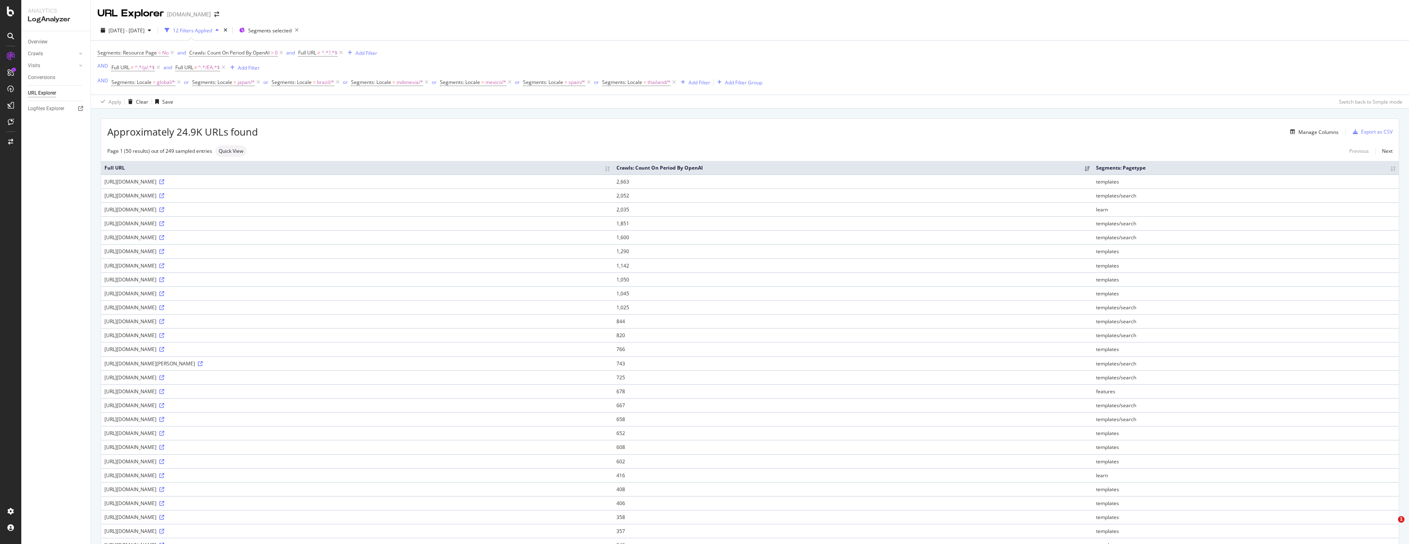  What do you see at coordinates (853, 531) in the screenshot?
I see `td: 357` at bounding box center [853, 531].